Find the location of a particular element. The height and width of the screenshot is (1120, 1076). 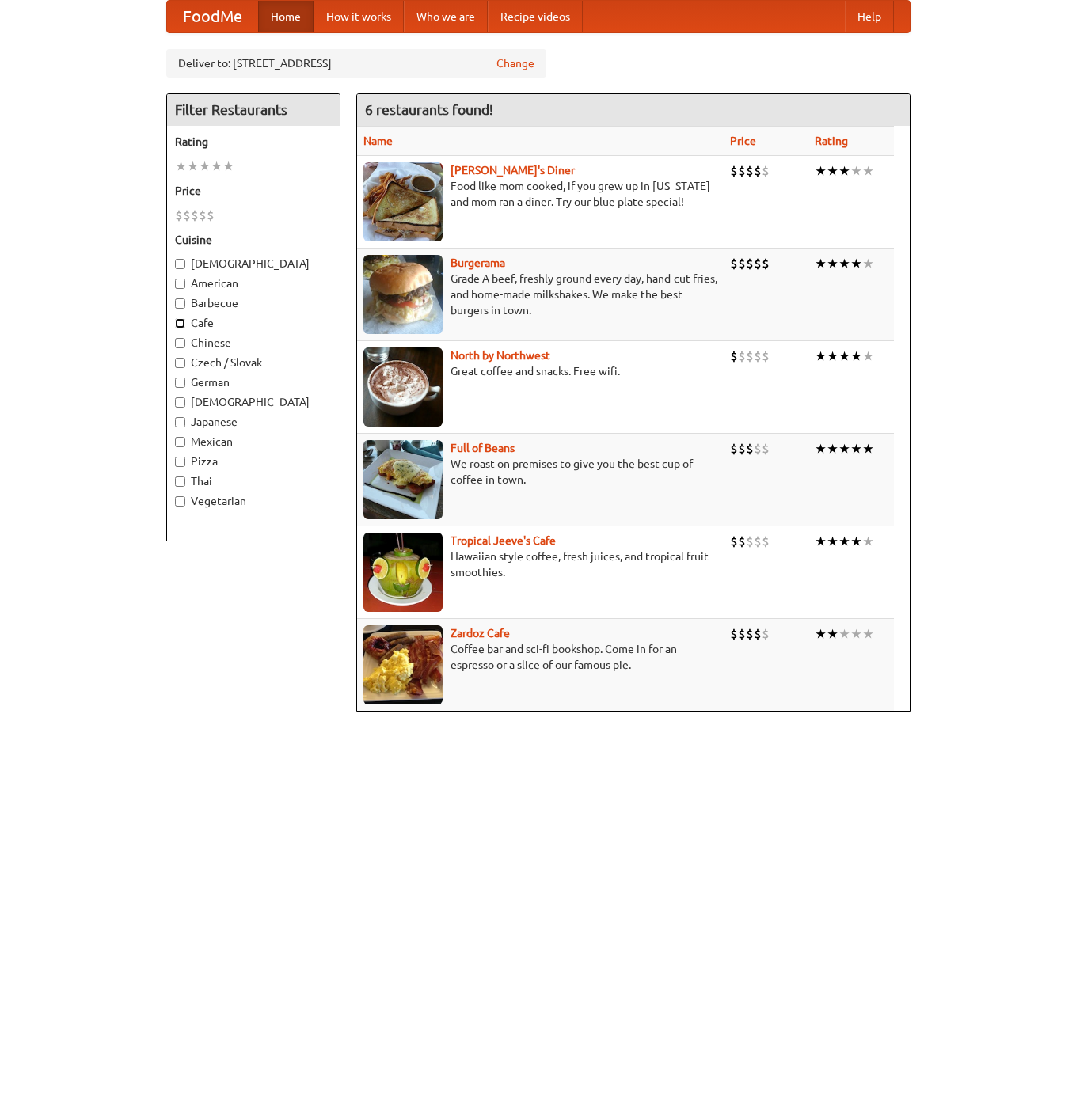

input: Cafe is located at coordinates (180, 323).